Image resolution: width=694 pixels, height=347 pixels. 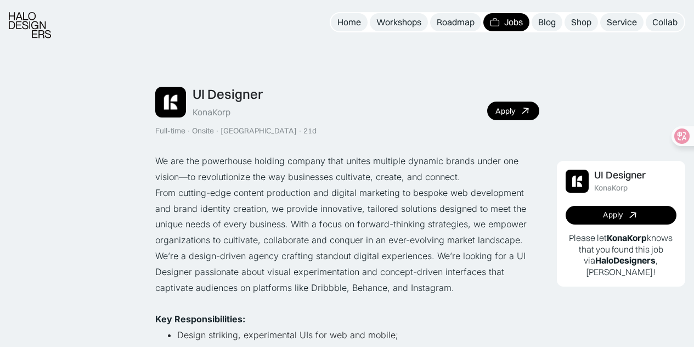 What do you see at coordinates (358, 335) in the screenshot?
I see `li: Design striking, experimental UIs for web and mobile;` at bounding box center [358, 335].